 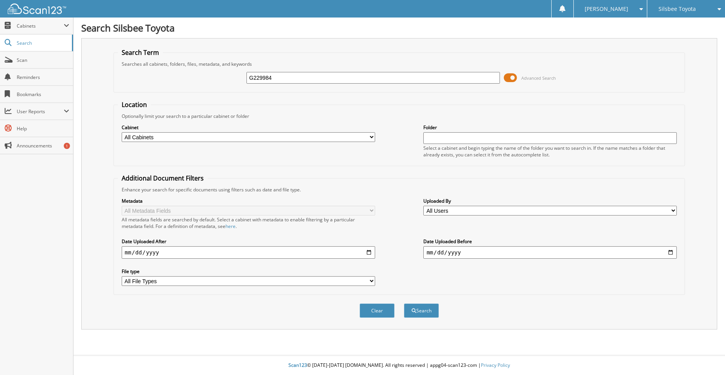 What do you see at coordinates (43, 128) in the screenshot?
I see `span: Help` at bounding box center [43, 128].